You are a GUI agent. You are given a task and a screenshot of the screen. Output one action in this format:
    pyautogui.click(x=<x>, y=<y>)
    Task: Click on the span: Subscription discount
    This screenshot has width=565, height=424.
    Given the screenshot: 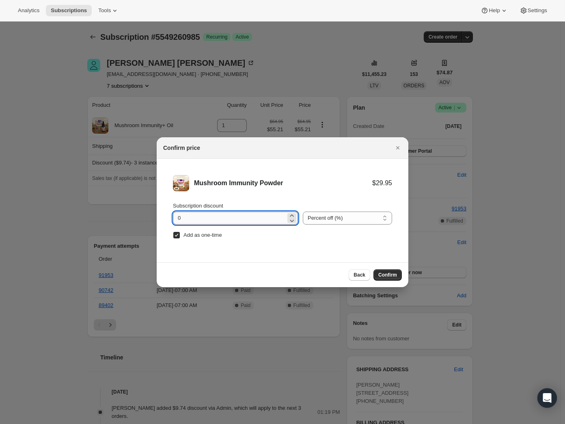 What is the action you would take?
    pyautogui.click(x=198, y=205)
    